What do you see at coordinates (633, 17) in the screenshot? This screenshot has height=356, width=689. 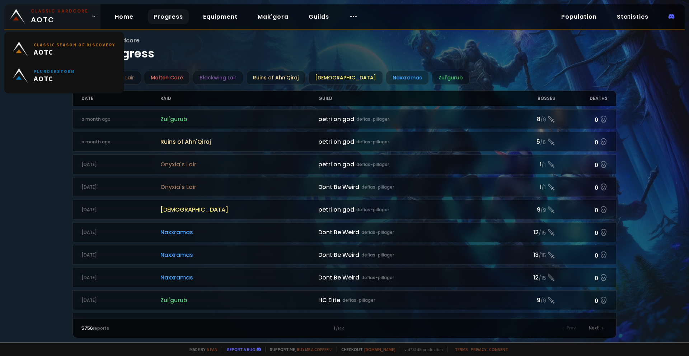 I see `a: Statistics` at bounding box center [633, 17].